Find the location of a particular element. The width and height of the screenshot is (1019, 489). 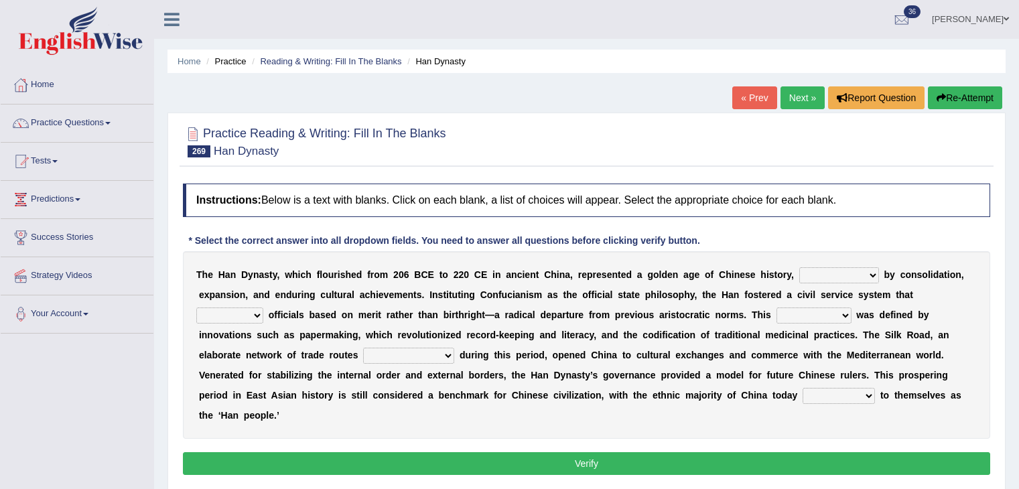

b: H is located at coordinates (725, 295).